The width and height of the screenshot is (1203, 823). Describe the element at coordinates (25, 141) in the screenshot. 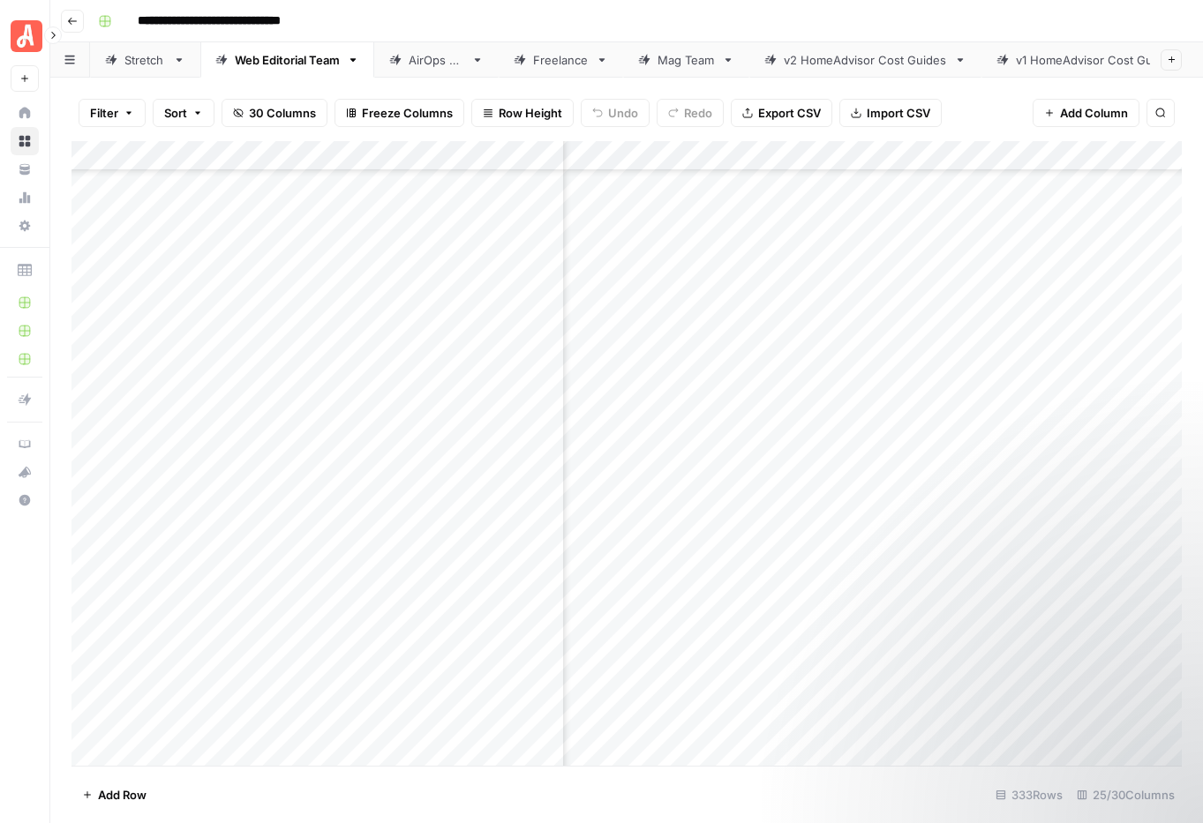

I see `a: Browse` at that location.